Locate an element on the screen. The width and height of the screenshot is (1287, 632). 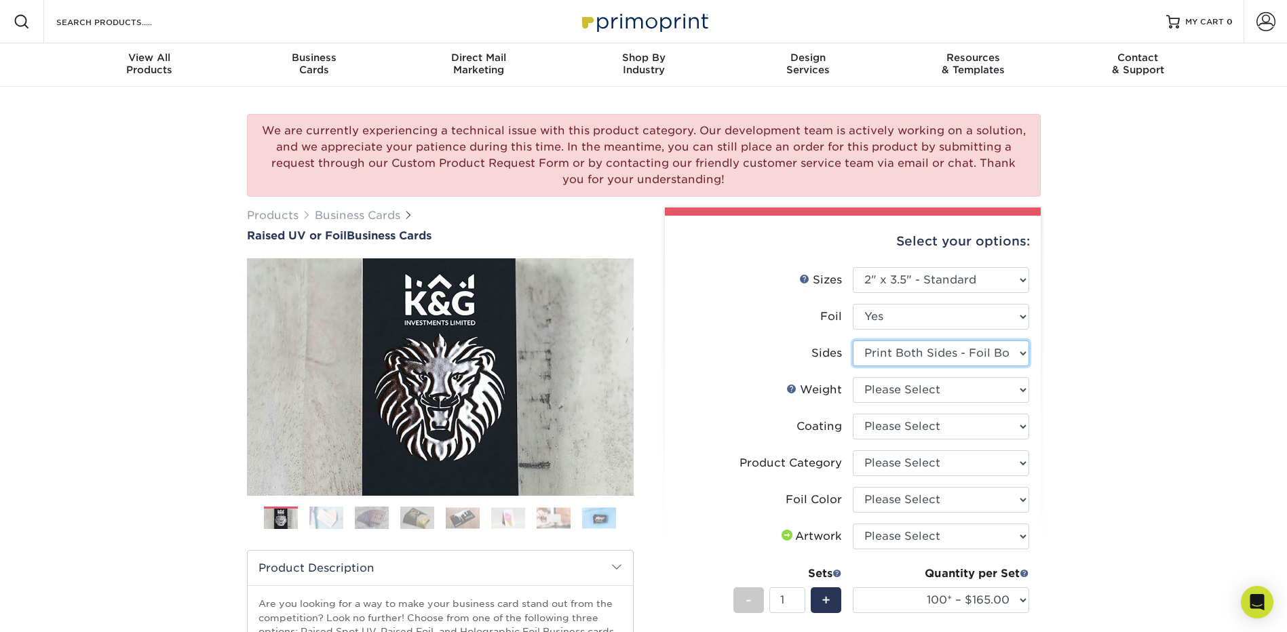
span: Raised UV or Foil is located at coordinates (297, 235).